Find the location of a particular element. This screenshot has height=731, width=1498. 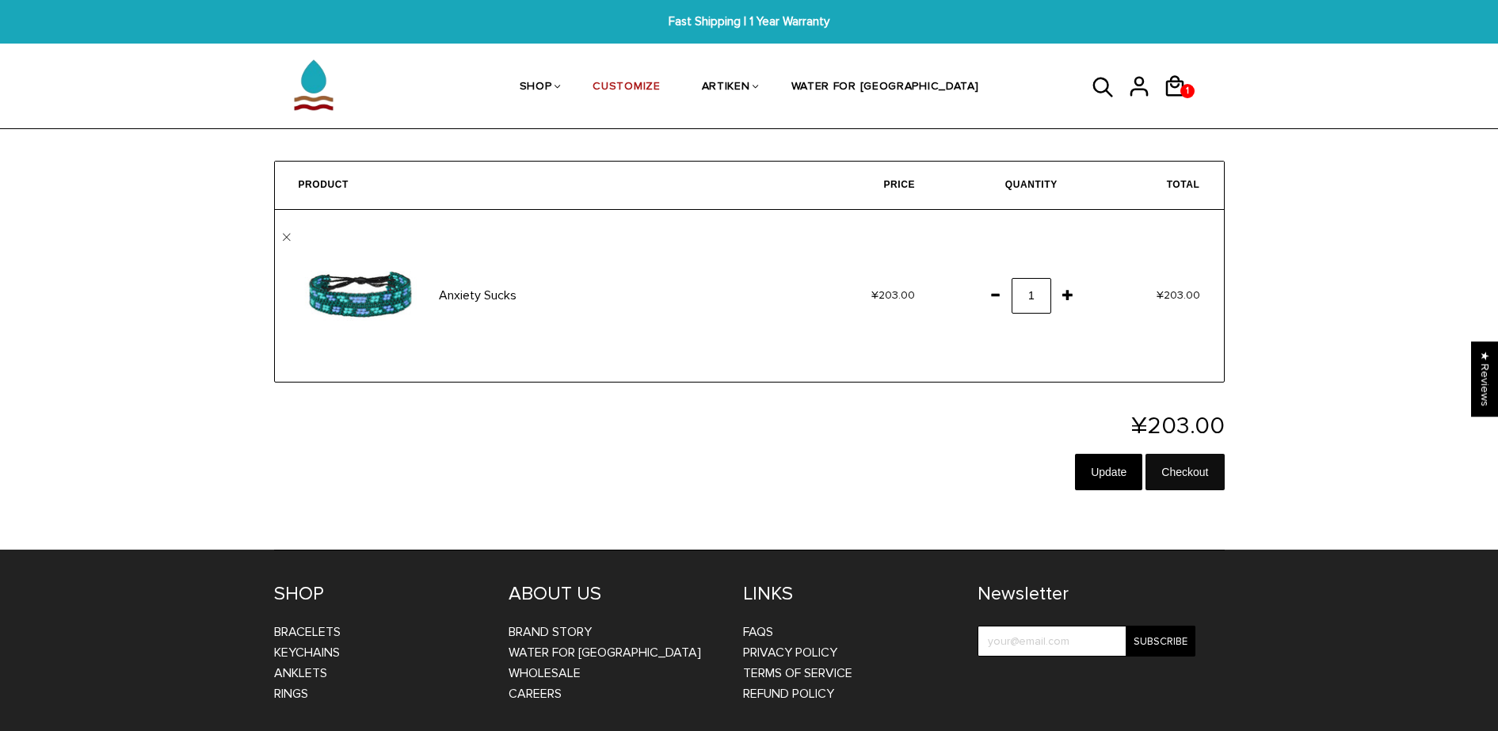

span: Fast Shipping | 1 Year Warranty is located at coordinates (749, 21).